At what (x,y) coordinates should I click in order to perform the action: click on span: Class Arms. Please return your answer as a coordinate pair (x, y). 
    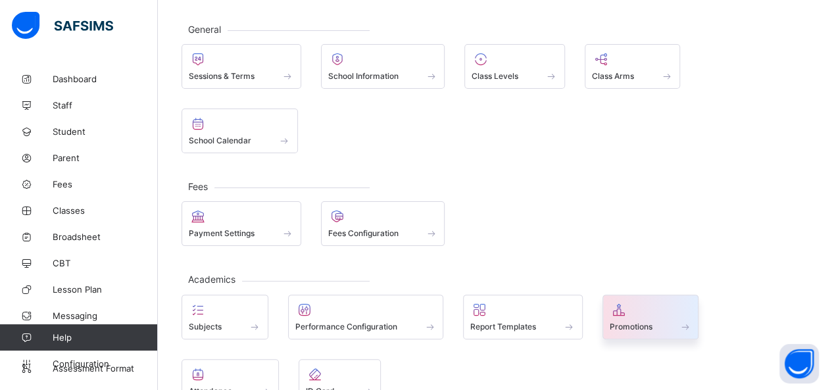
    Looking at the image, I should click on (613, 76).